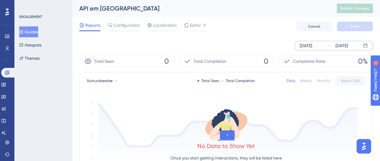 The height and width of the screenshot is (161, 380). What do you see at coordinates (309, 61) in the screenshot?
I see `span: Completion Rate` at bounding box center [309, 61].